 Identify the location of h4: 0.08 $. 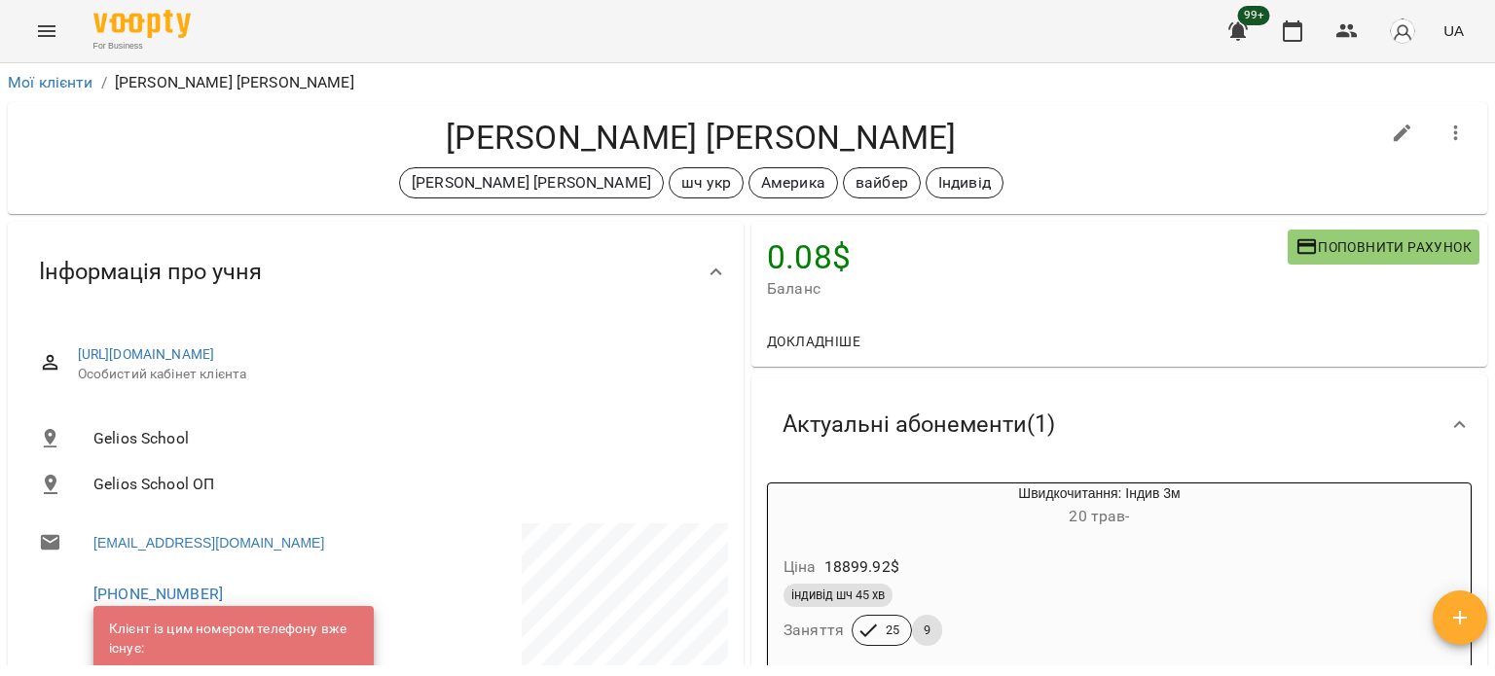
(1027, 257).